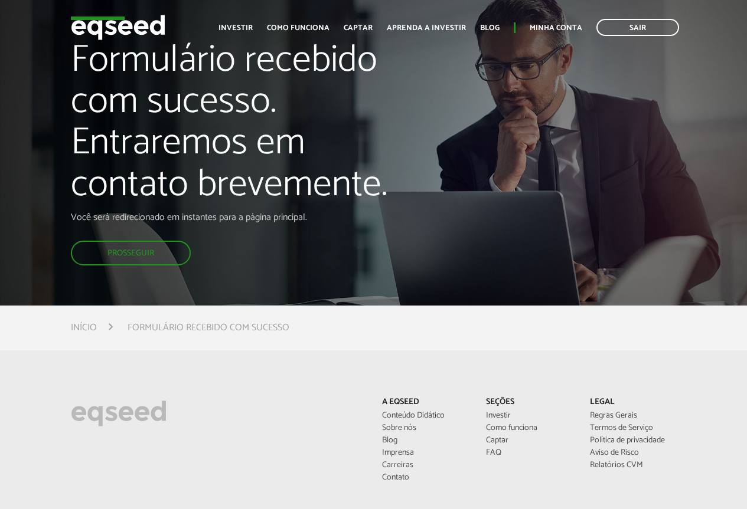  What do you see at coordinates (633, 429) in the screenshot?
I see `a: Termos de Serviço` at bounding box center [633, 429].